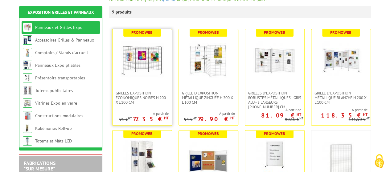  I want to click on p: 91 €, so click(125, 119).